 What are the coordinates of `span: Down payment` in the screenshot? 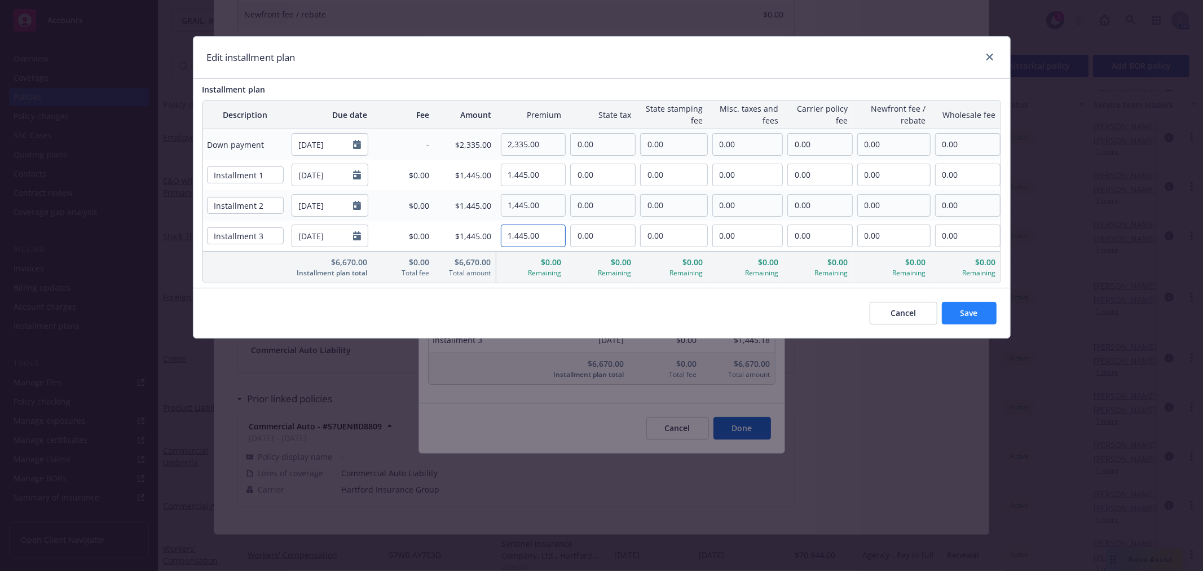 It's located at (245, 144).